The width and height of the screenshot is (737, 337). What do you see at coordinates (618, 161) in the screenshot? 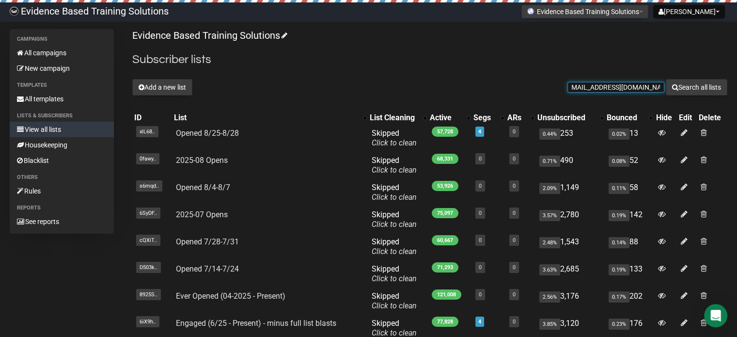
I see `span: 0.08%` at bounding box center [618, 161].